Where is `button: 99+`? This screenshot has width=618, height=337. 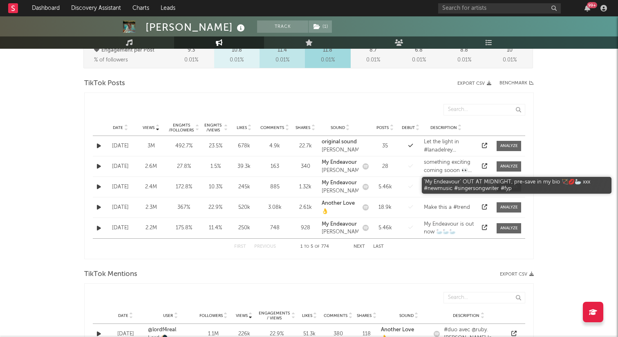 button: 99+ is located at coordinates (588, 8).